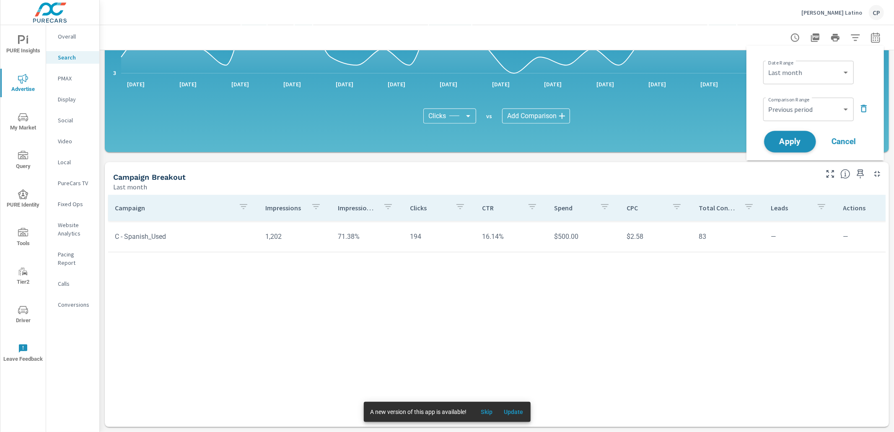 This screenshot has height=432, width=894. I want to click on div: Clicks, so click(450, 116).